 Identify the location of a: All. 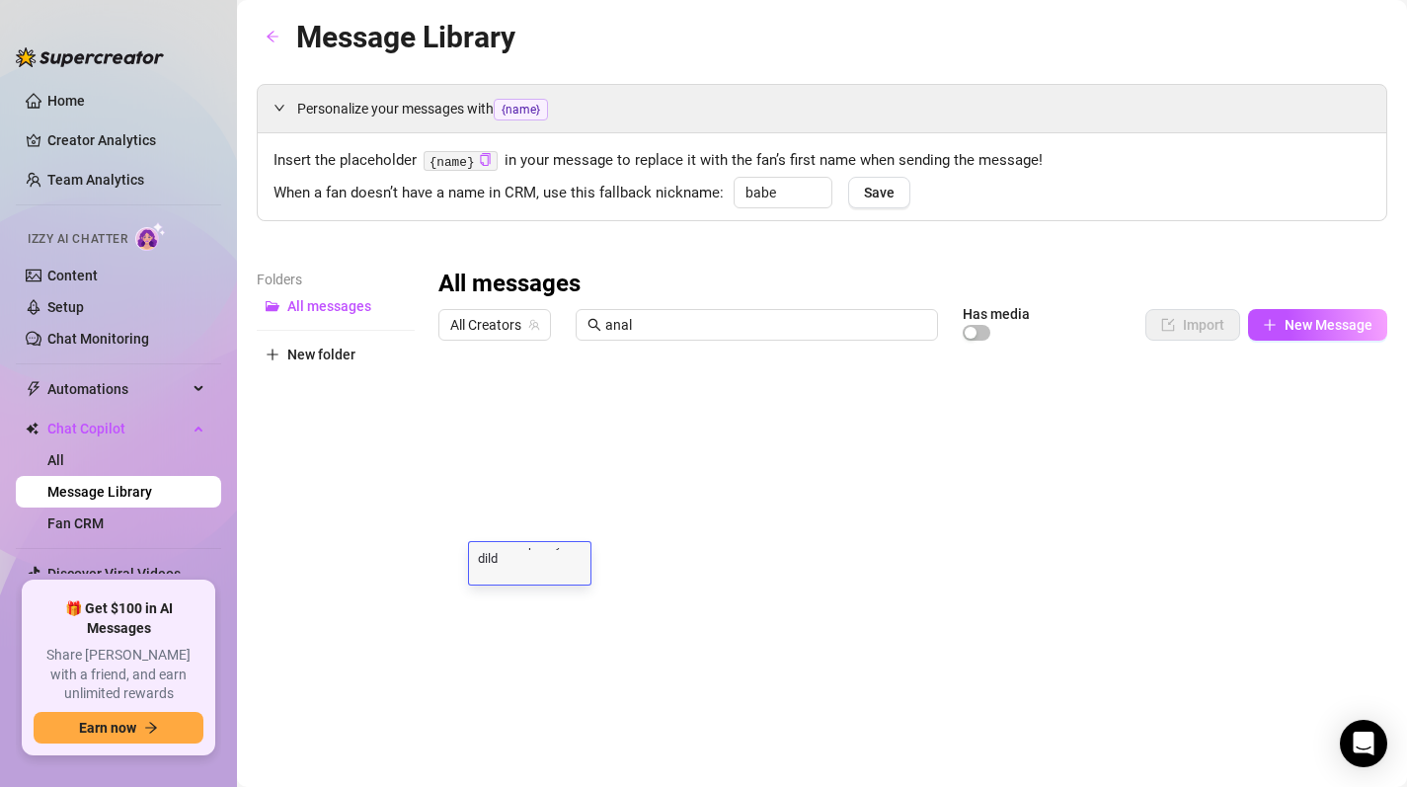
(55, 460).